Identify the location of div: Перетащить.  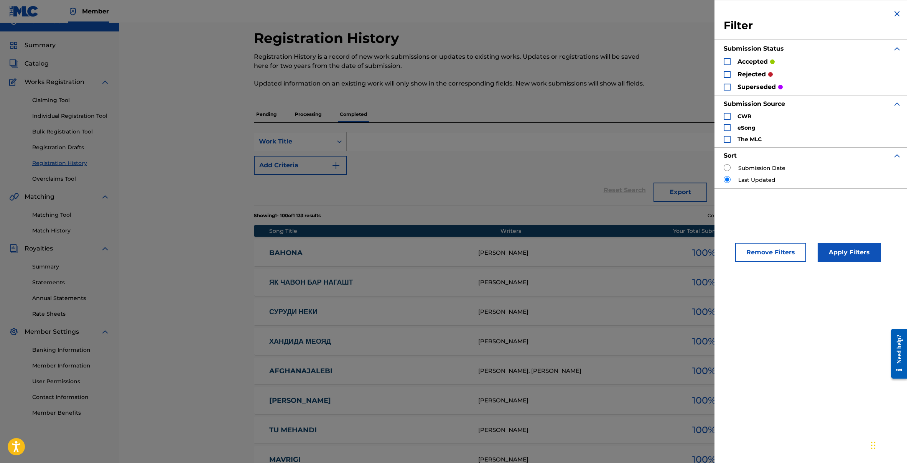
(874, 445).